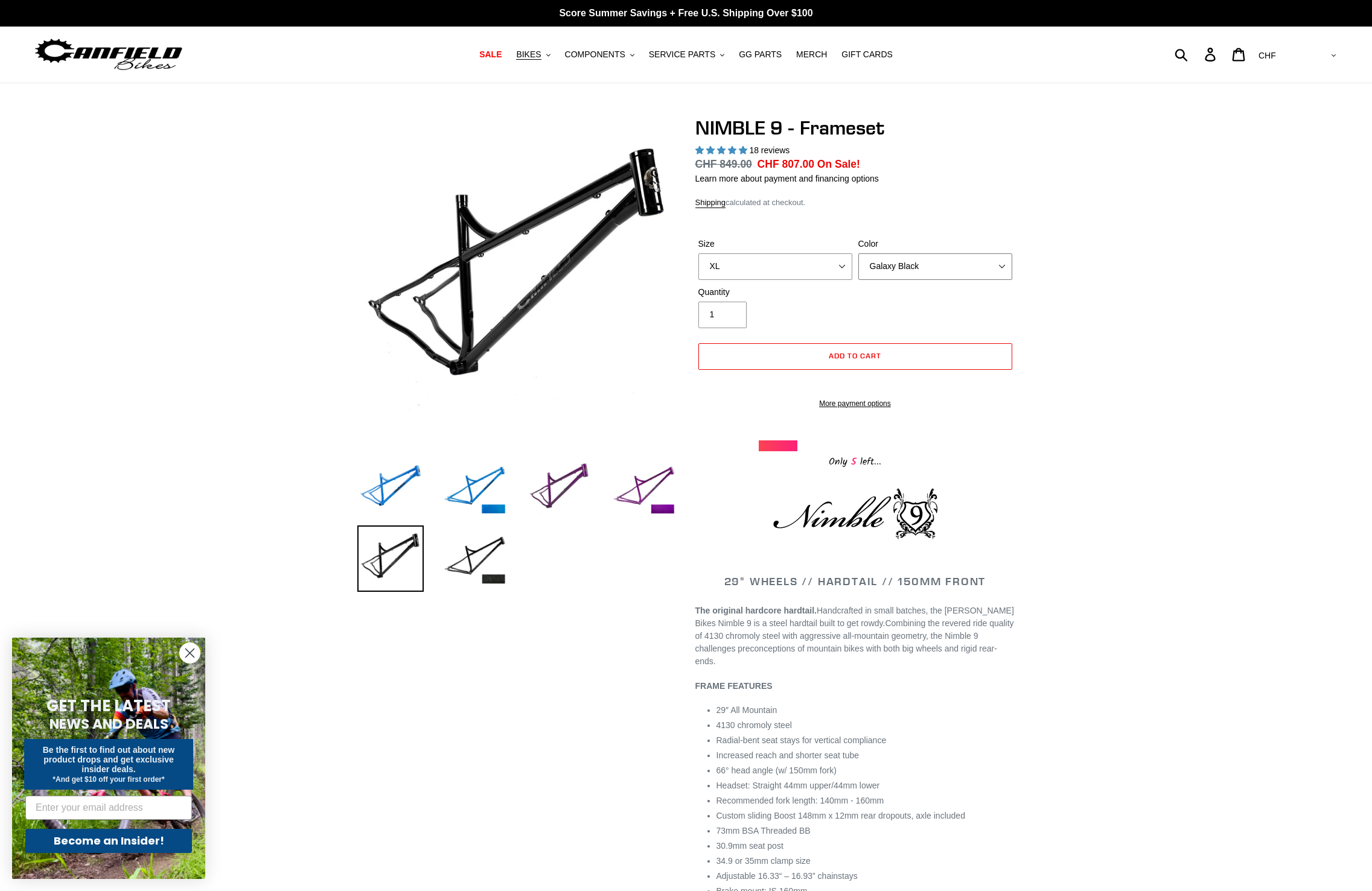 The height and width of the screenshot is (891, 1372). I want to click on span: MERCH, so click(811, 54).